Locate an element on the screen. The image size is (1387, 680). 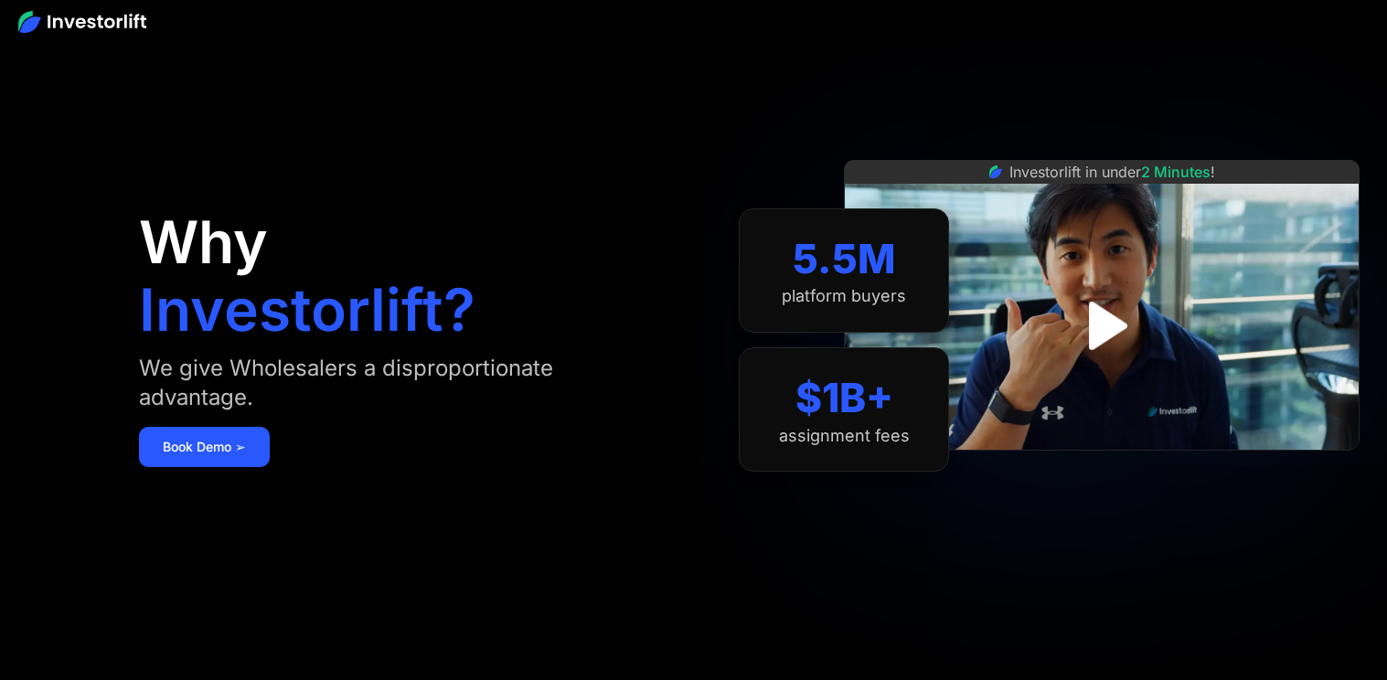
div: assignment fees is located at coordinates (844, 436).